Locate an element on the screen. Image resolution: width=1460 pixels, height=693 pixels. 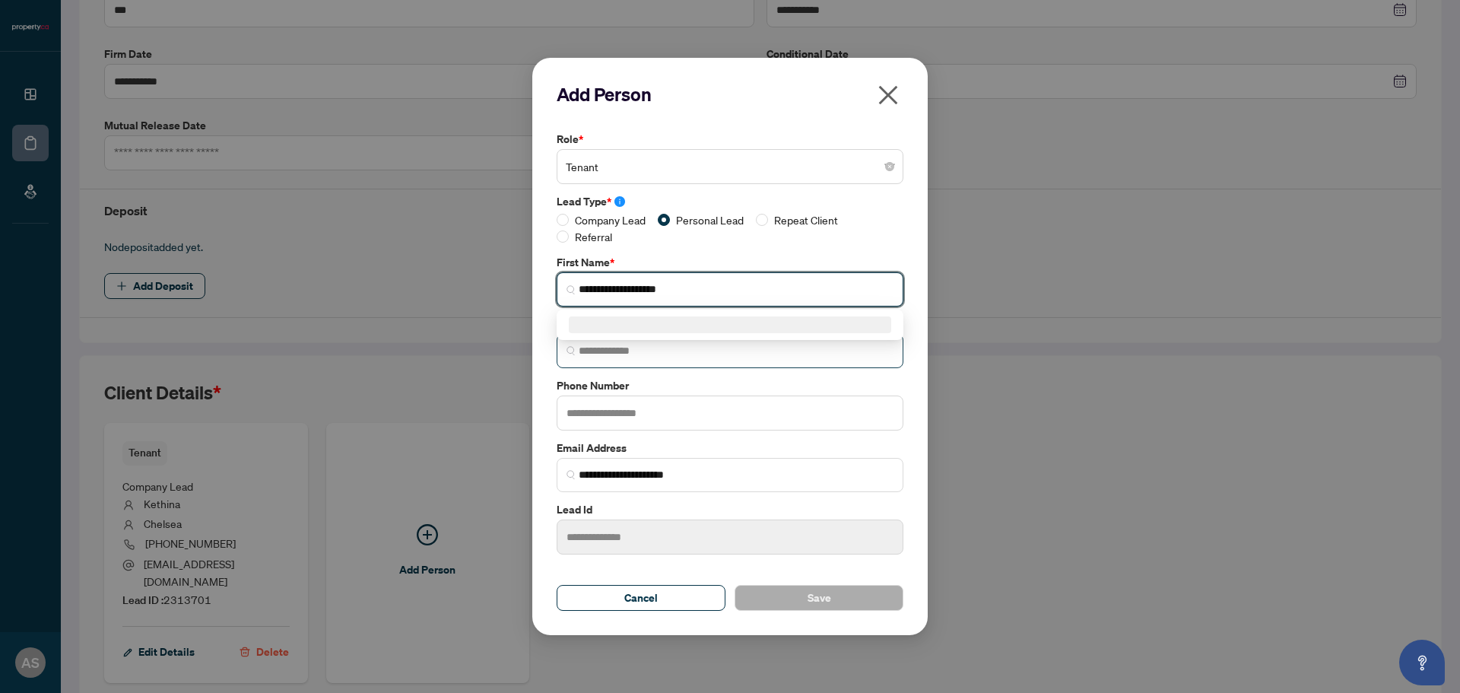
span: close-circle is located at coordinates (890, 167).